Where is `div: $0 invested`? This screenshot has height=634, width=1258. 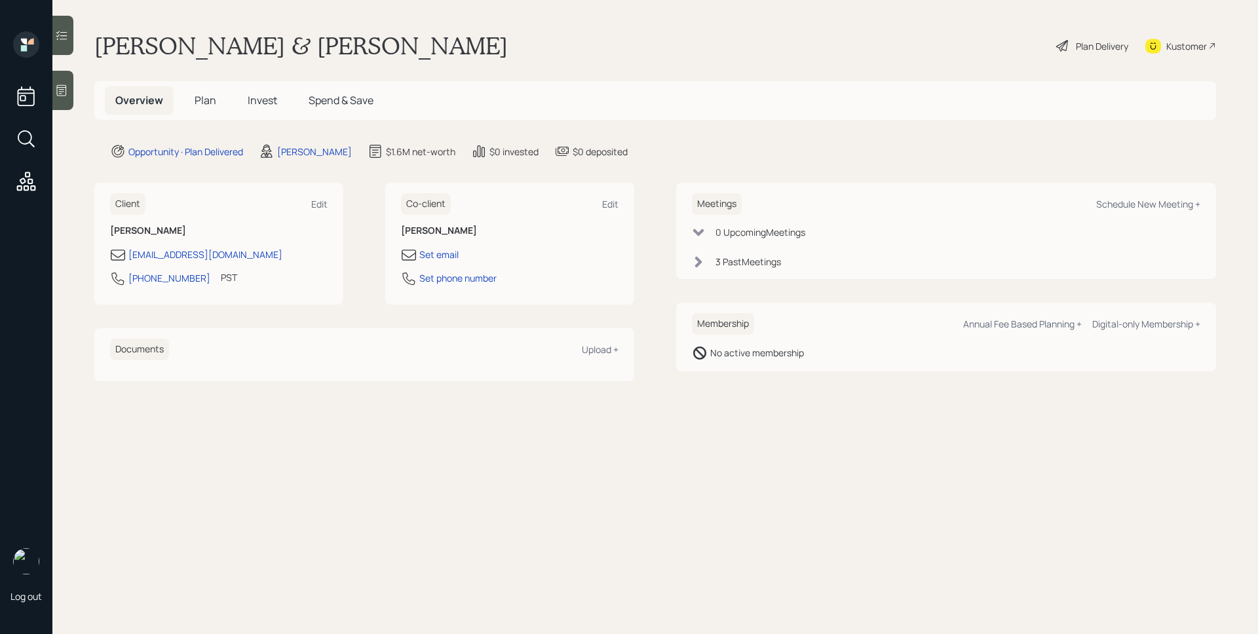 div: $0 invested is located at coordinates (514, 151).